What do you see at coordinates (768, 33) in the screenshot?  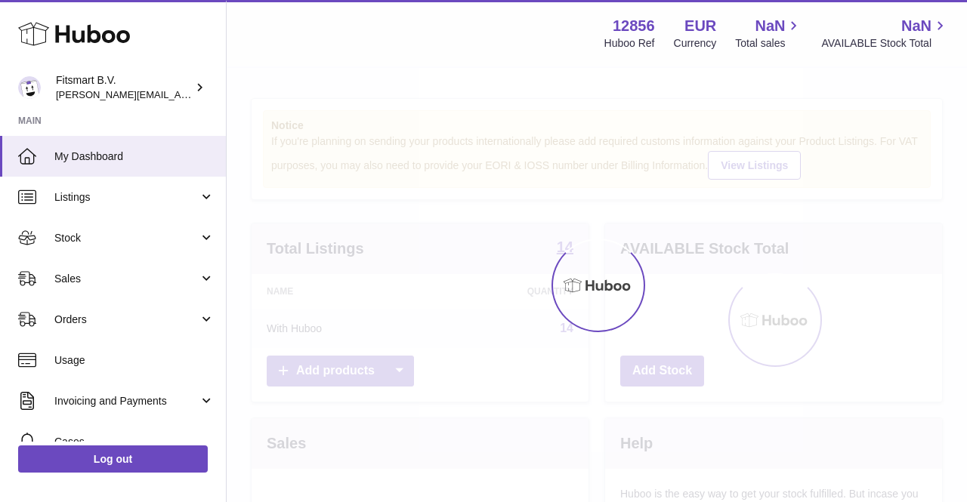 I see `a: NaN Total sales` at bounding box center [768, 33].